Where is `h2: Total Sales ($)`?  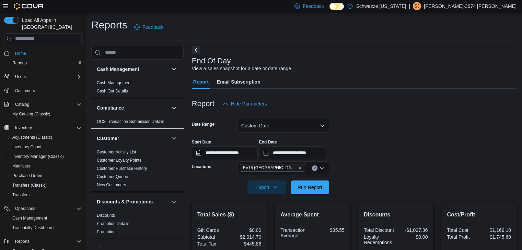
h2: Total Sales ($) is located at coordinates (229, 215).